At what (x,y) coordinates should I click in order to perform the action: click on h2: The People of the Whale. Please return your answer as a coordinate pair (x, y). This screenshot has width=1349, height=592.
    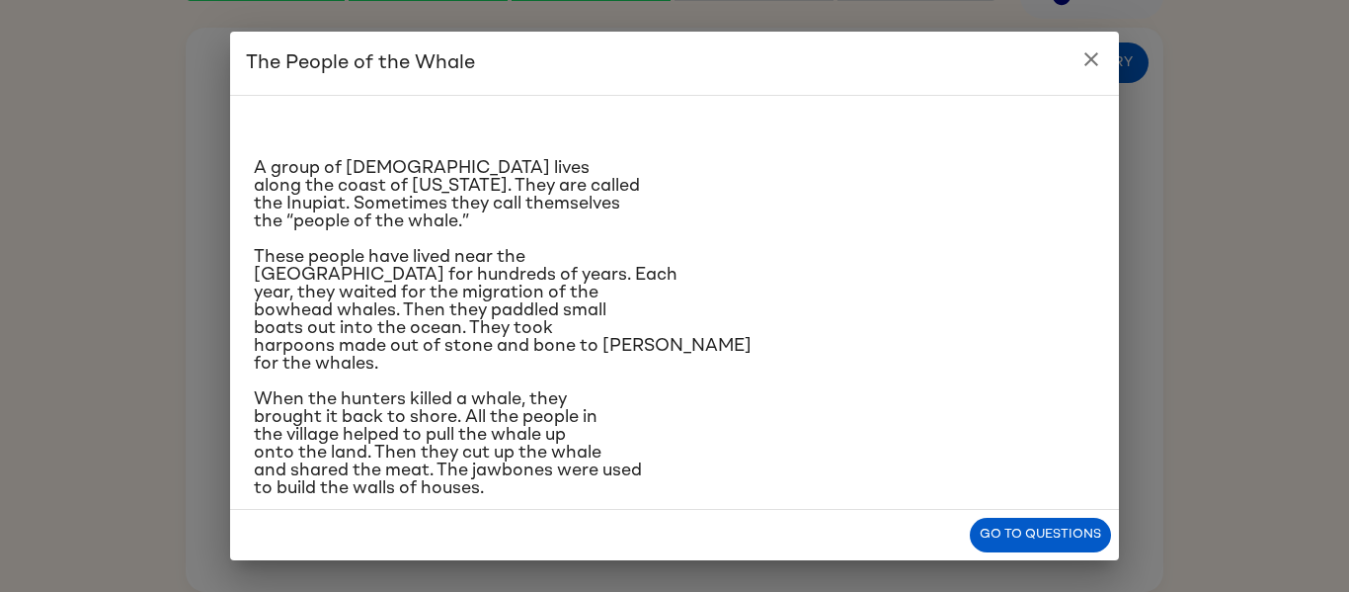
    Looking at the image, I should click on (674, 63).